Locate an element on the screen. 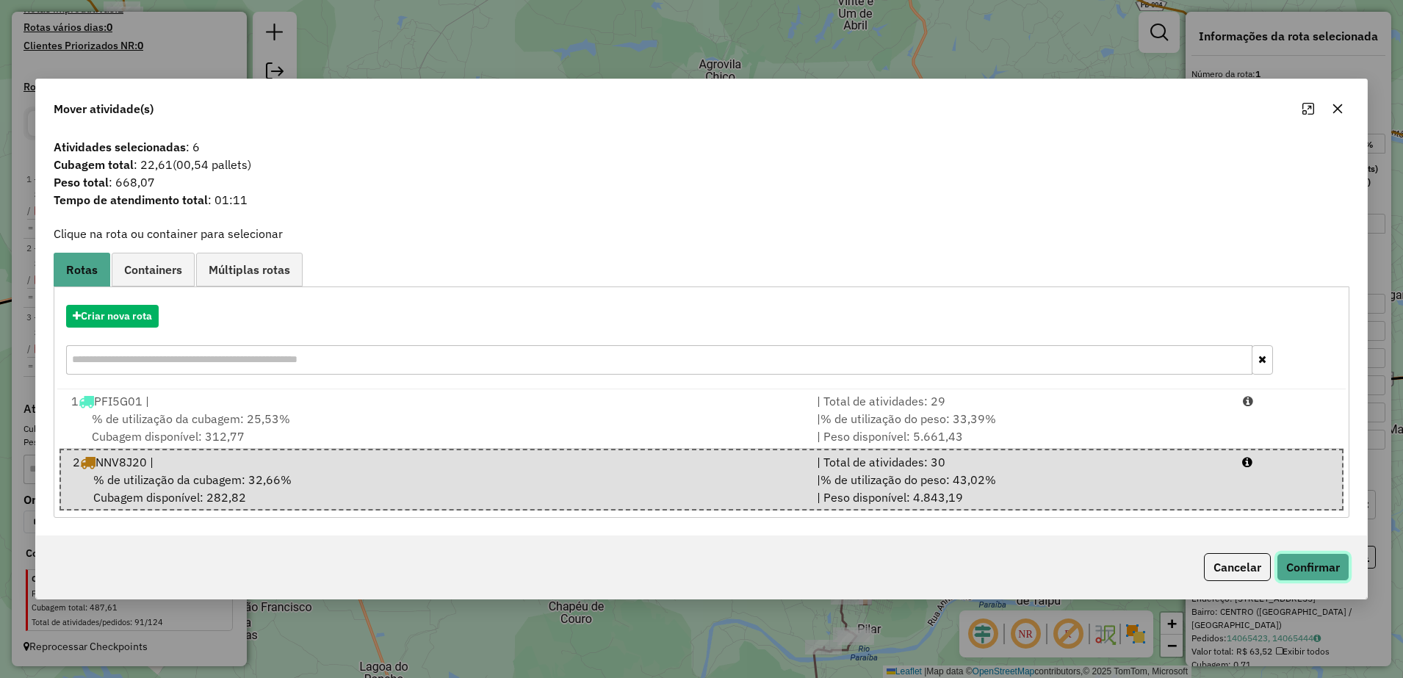 The image size is (1403, 678). button: Criar nova rota is located at coordinates (112, 316).